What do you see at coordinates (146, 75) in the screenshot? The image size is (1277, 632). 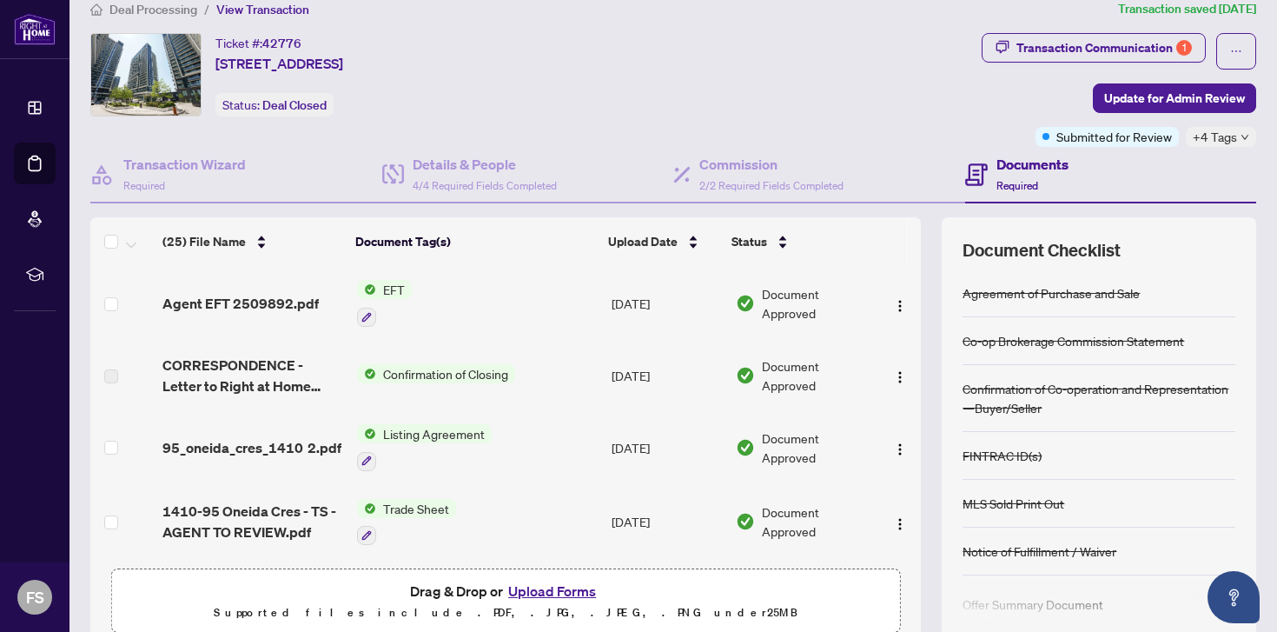 I see `img: IMG-N12171220_1.jpg` at bounding box center [146, 75].